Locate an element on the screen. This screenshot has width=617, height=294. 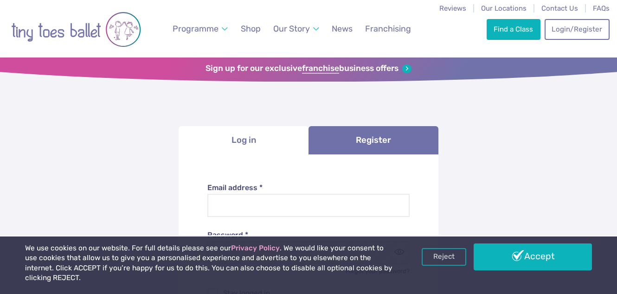
a: Our Story is located at coordinates (296, 29).